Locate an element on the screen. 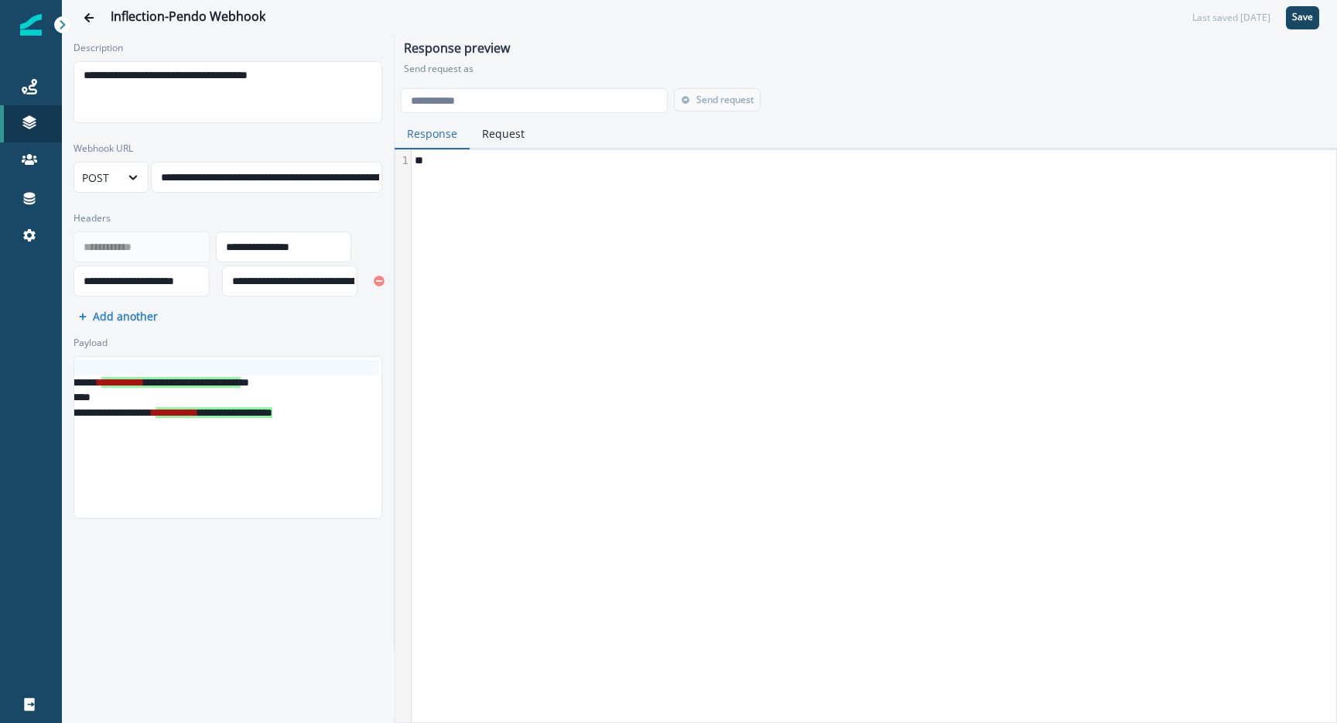 The height and width of the screenshot is (723, 1337). button: Response is located at coordinates (432, 134).